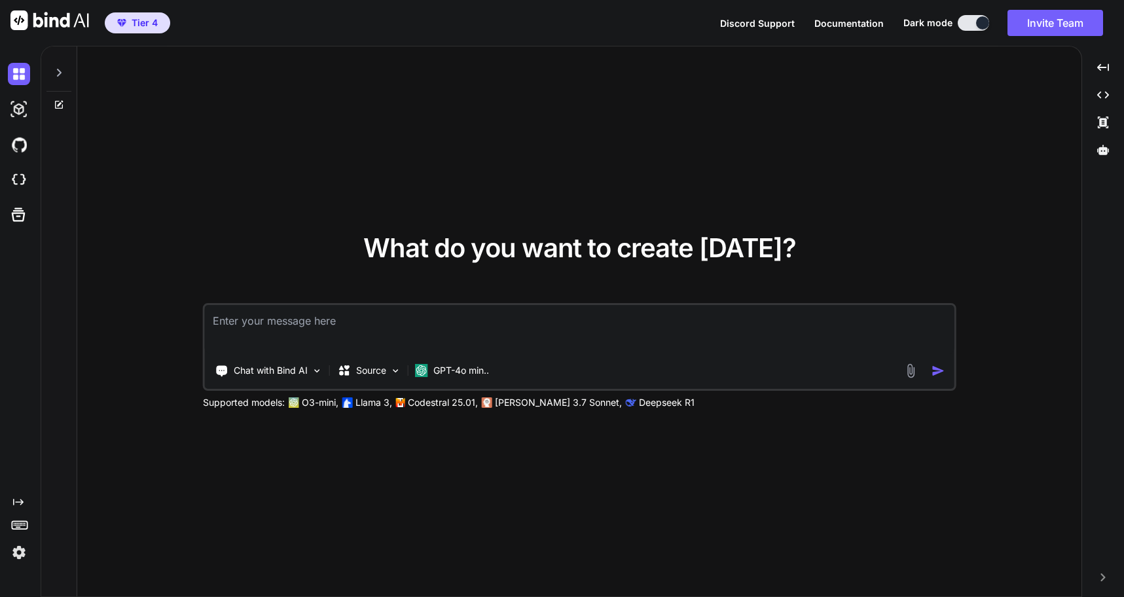 This screenshot has width=1124, height=597. I want to click on button: Discord Support, so click(758, 23).